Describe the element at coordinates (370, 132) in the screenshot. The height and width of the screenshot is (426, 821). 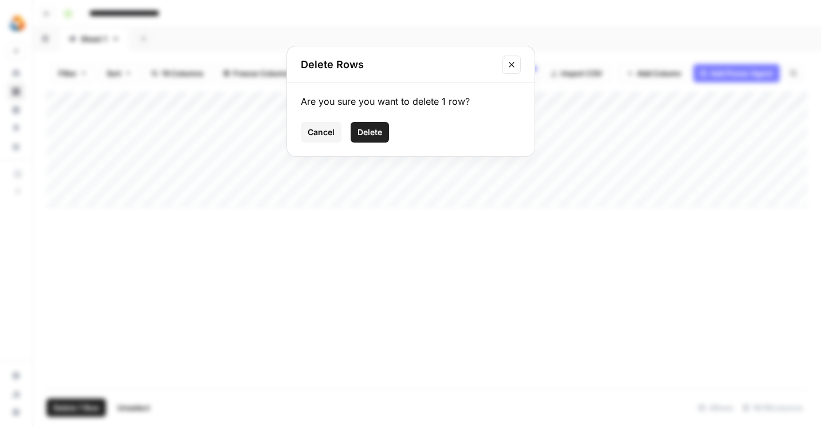
I see `button: Delete` at that location.